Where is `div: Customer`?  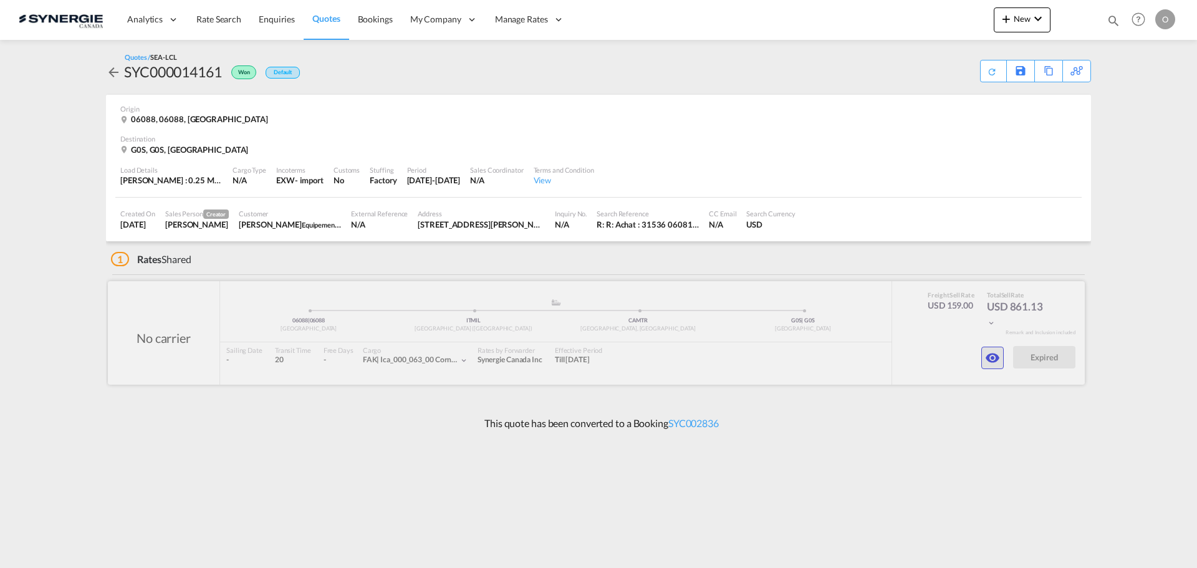
div: Customer is located at coordinates (290, 213).